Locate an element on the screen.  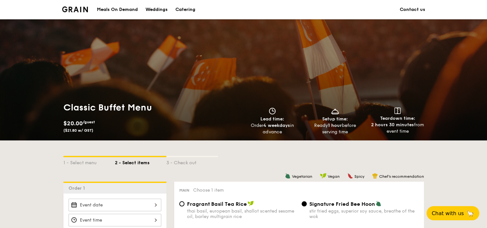
span: Vegan is located at coordinates (333, 176).